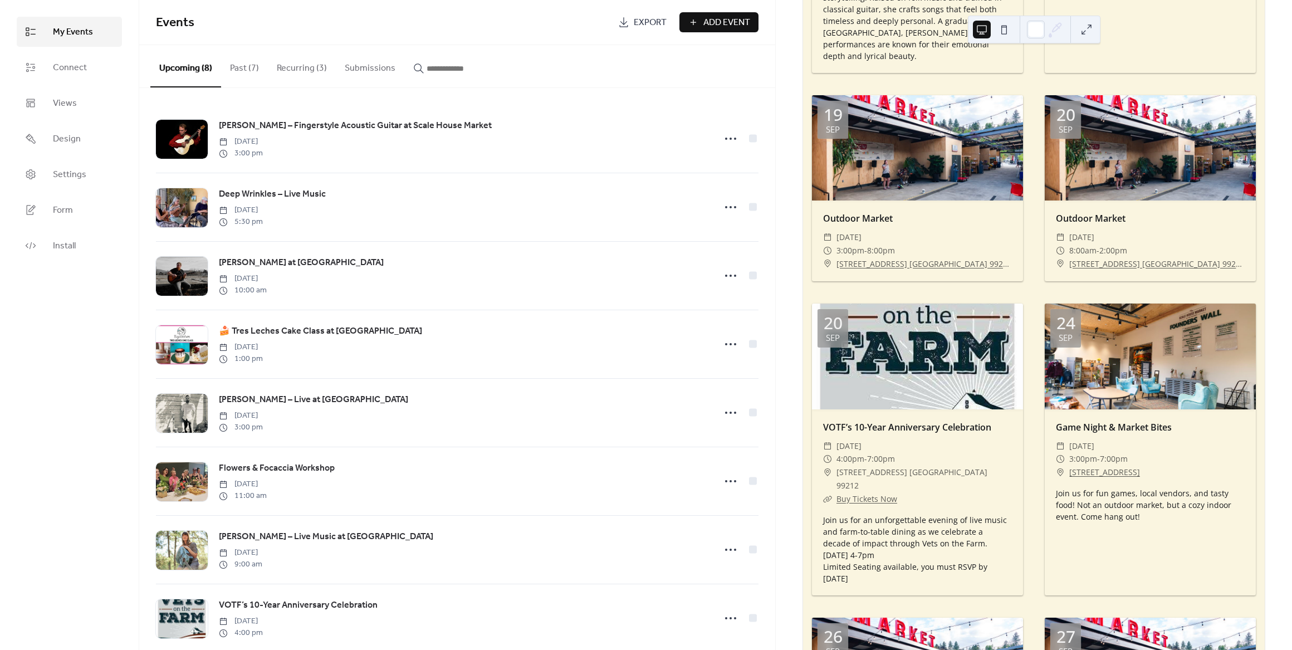  I want to click on a: Install, so click(69, 246).